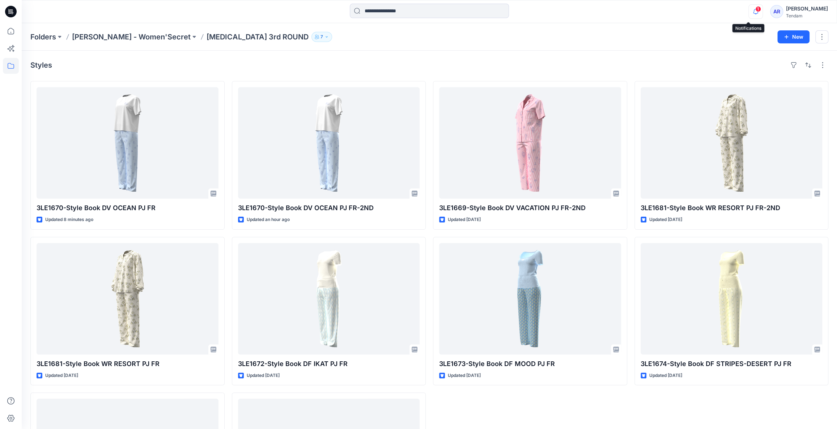  Describe the element at coordinates (732, 143) in the screenshot. I see `a: 3LE1681-Style Book WR RESORT PJ FR-2ND` at that location.